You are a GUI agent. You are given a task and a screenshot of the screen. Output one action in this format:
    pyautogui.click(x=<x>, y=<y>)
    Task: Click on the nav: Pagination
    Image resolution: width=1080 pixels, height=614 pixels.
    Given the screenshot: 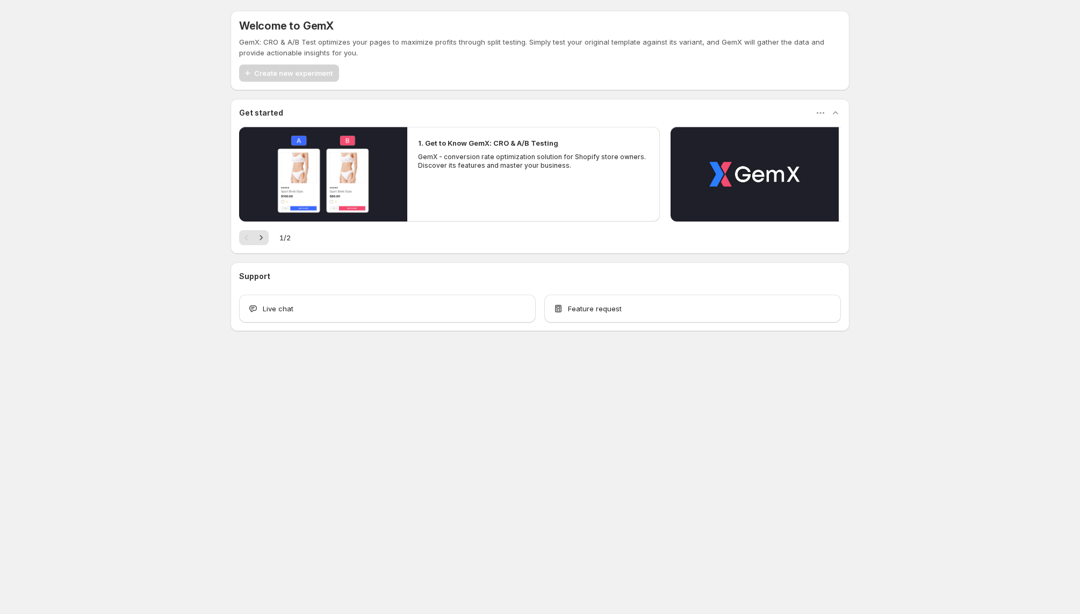 What is the action you would take?
    pyautogui.click(x=254, y=238)
    